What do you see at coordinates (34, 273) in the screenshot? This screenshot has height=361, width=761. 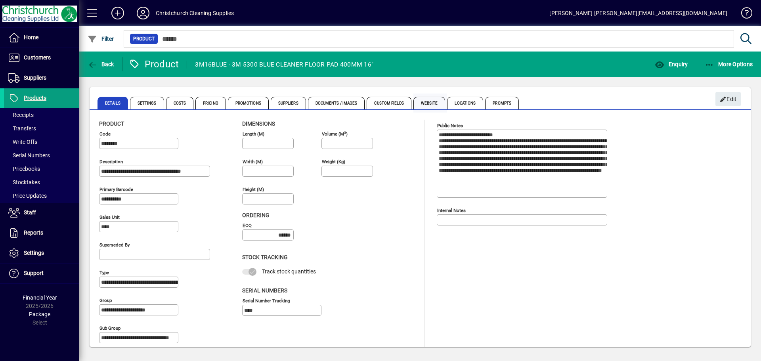 I see `span: Support` at bounding box center [34, 273].